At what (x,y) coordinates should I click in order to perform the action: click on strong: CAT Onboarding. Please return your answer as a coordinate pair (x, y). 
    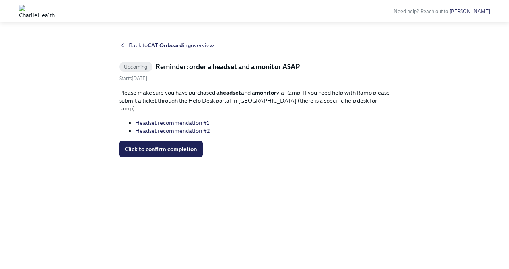
    Looking at the image, I should click on (169, 45).